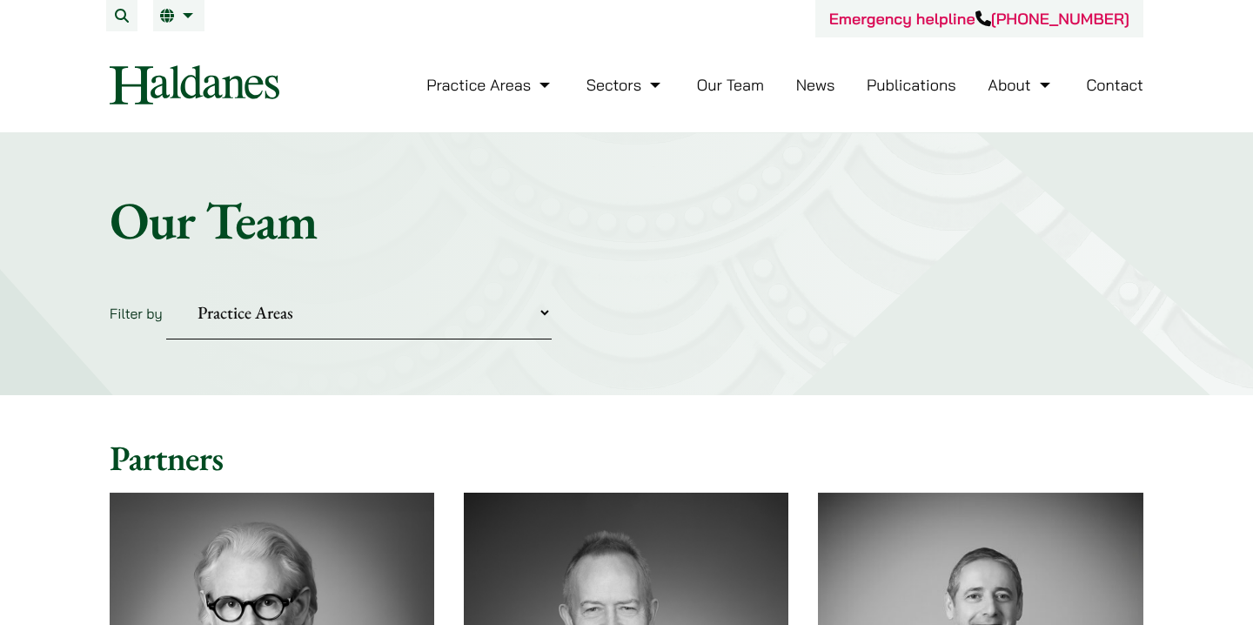 This screenshot has height=625, width=1253. What do you see at coordinates (1020, 84) in the screenshot?
I see `a: About` at bounding box center [1020, 84].